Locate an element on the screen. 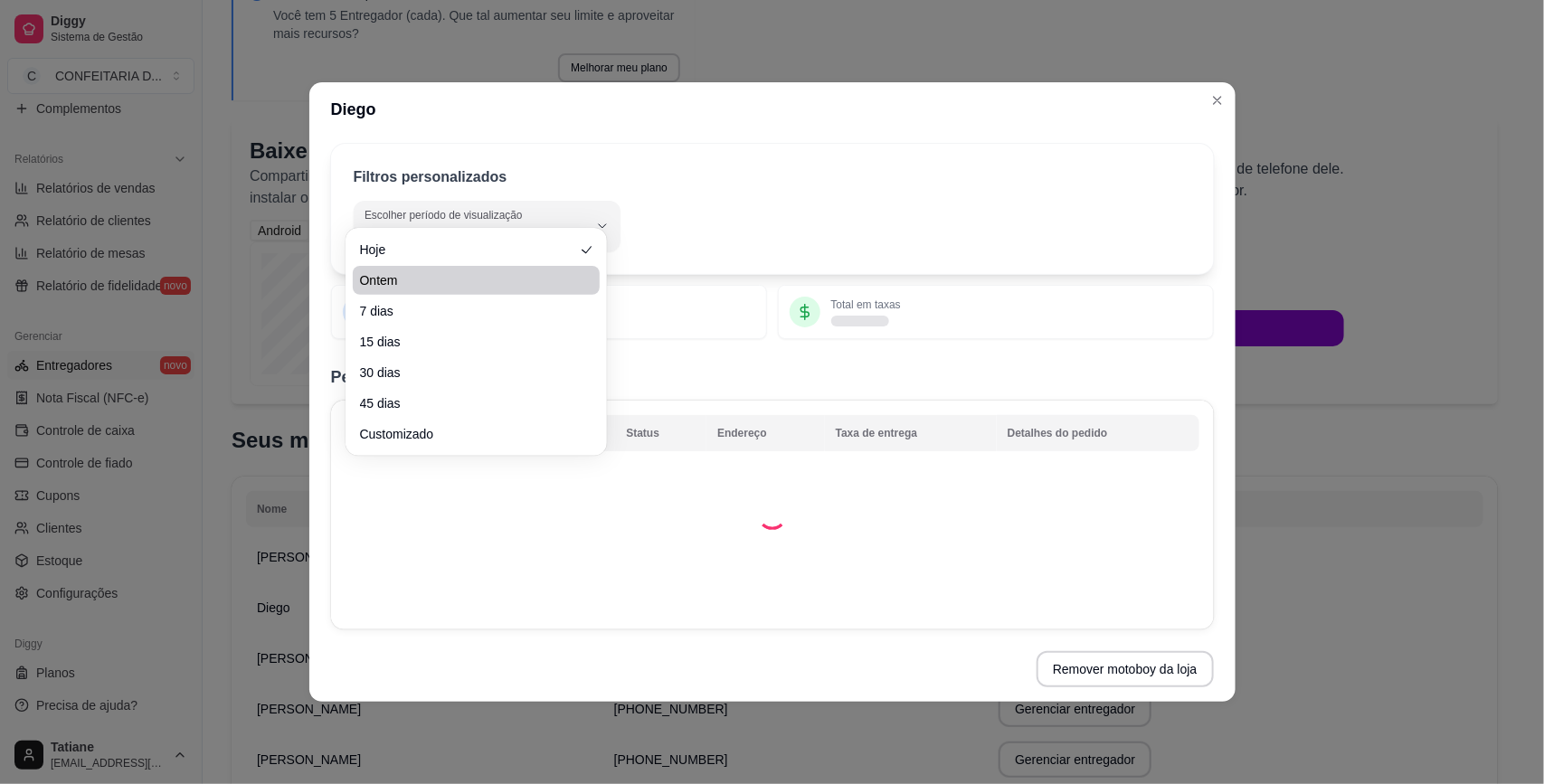 This screenshot has height=784, width=1544. span: Customizado is located at coordinates (467, 434).